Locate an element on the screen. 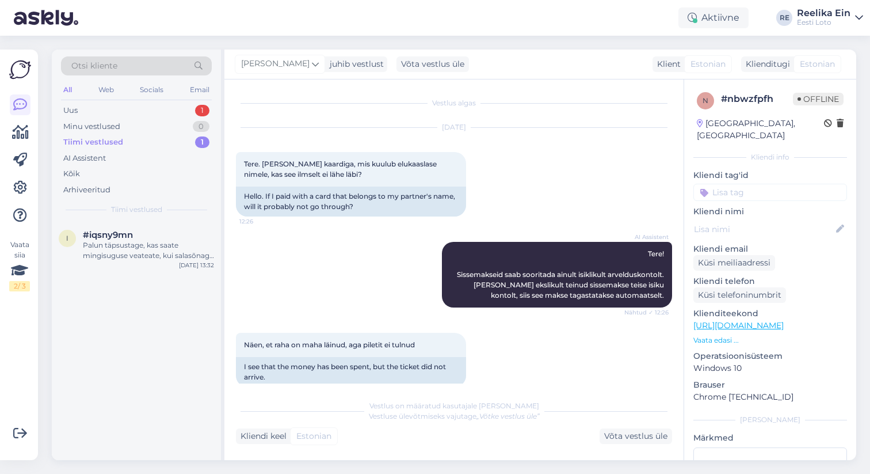 This screenshot has width=870, height=474. div: Eesti Loto is located at coordinates (824, 22).